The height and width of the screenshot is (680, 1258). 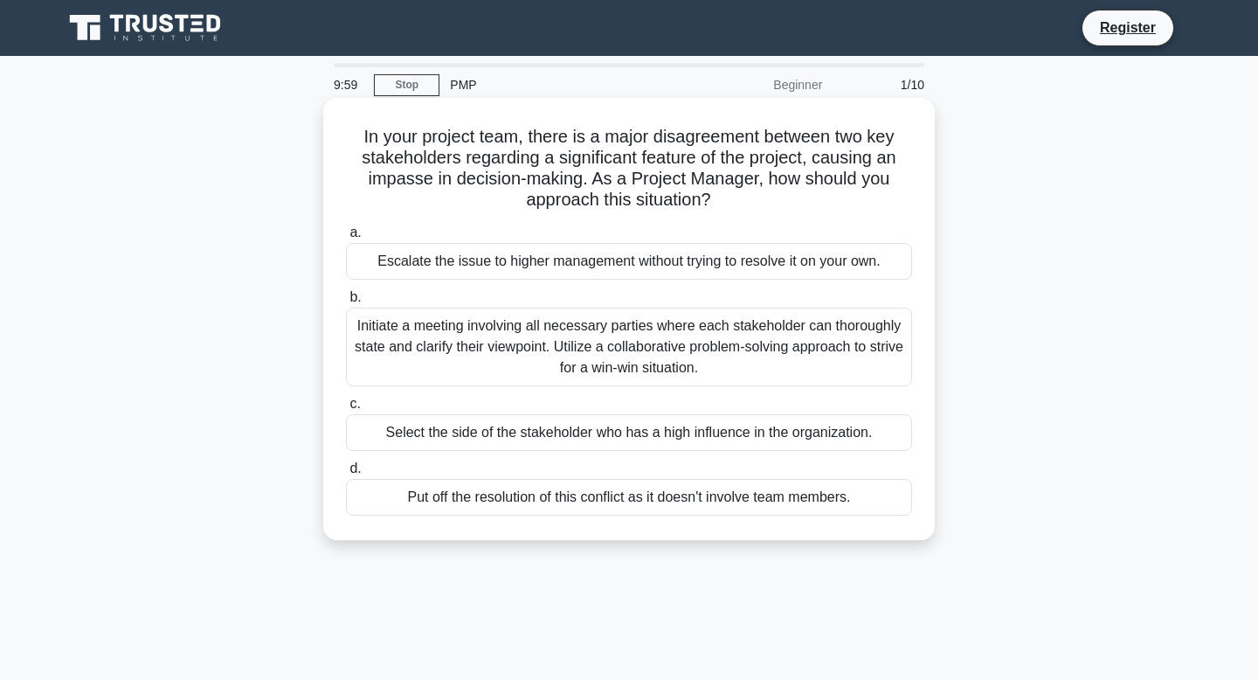 What do you see at coordinates (629, 433) in the screenshot?
I see `div: Select the side of the stakeholder who has a high influence in the organization.` at bounding box center [629, 433].